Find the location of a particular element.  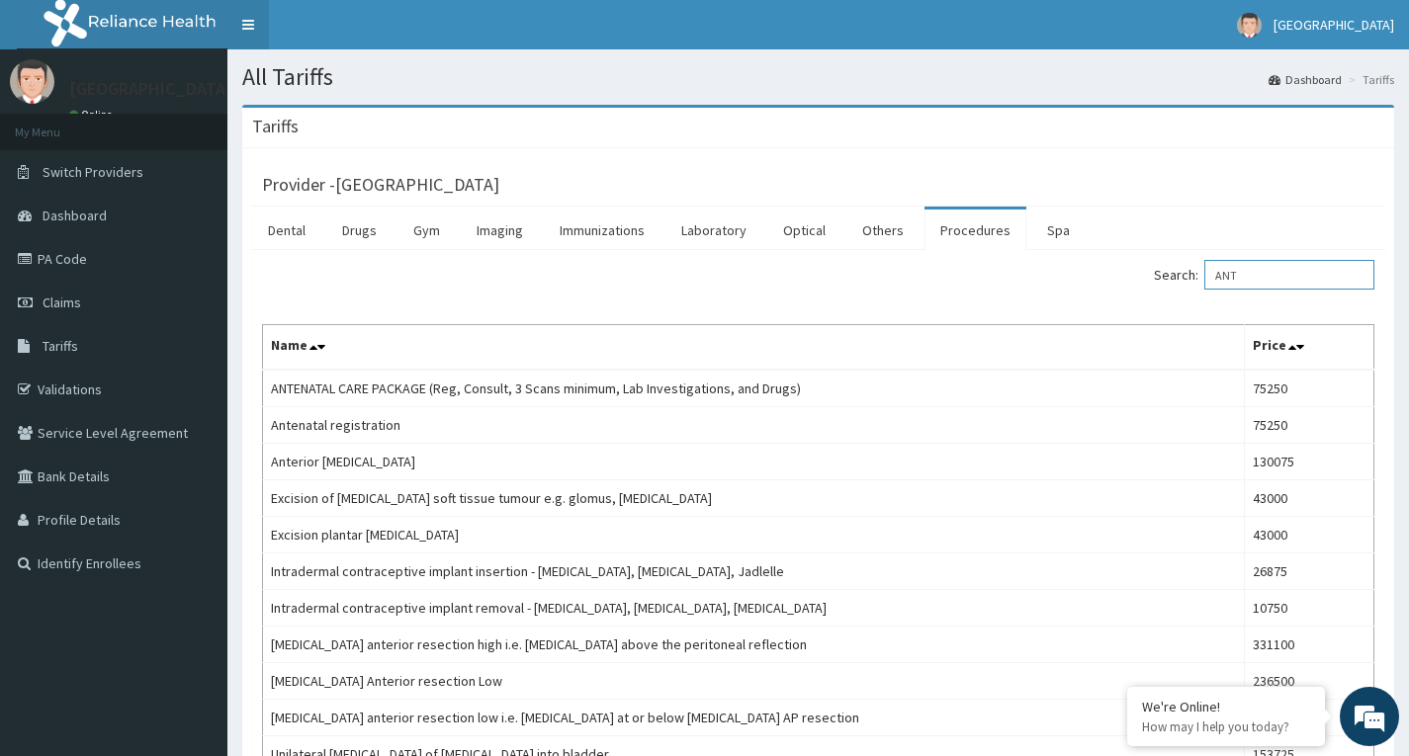

td: 10750 is located at coordinates (1308, 608).